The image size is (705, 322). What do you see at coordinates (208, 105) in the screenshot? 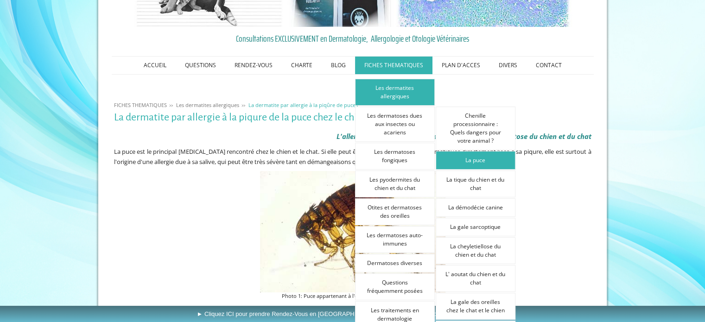
I see `span: Les dermatites allergiques` at bounding box center [208, 105].